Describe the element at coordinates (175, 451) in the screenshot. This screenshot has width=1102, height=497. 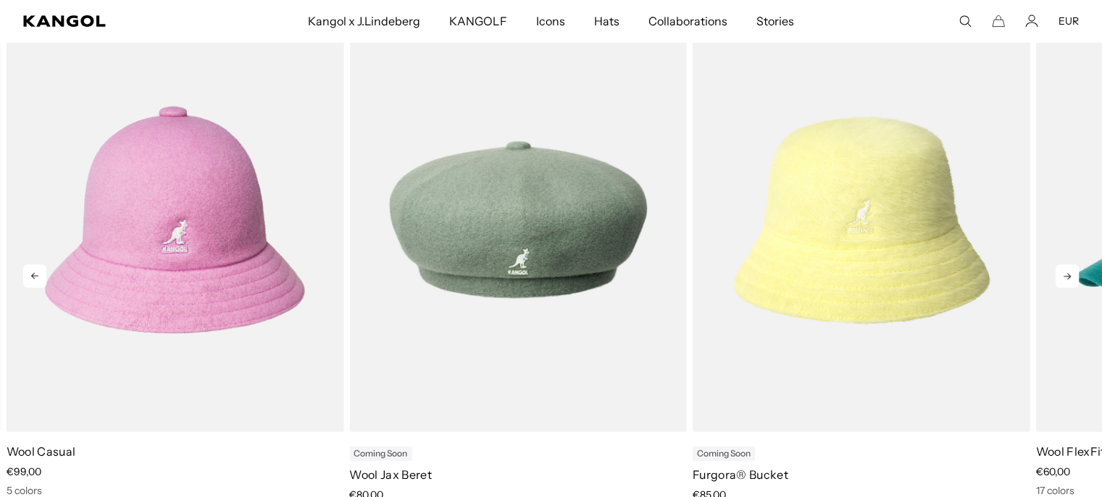
I see `p: Wool Casual` at that location.